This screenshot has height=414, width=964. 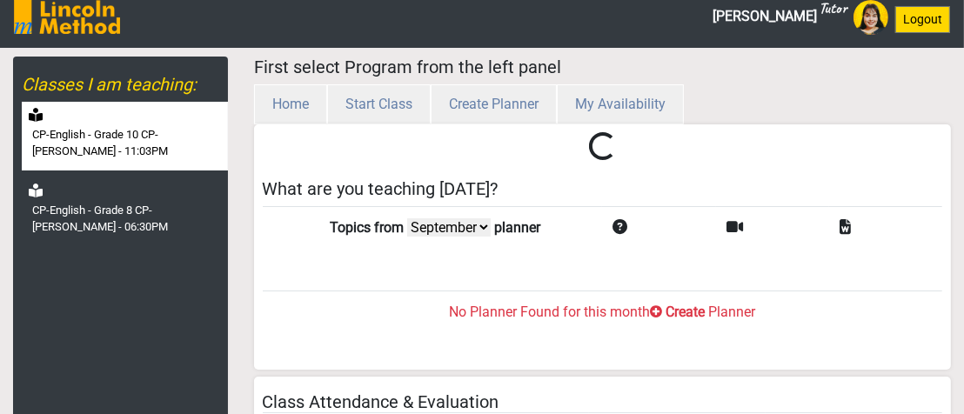 I want to click on label: Create, so click(x=685, y=312).